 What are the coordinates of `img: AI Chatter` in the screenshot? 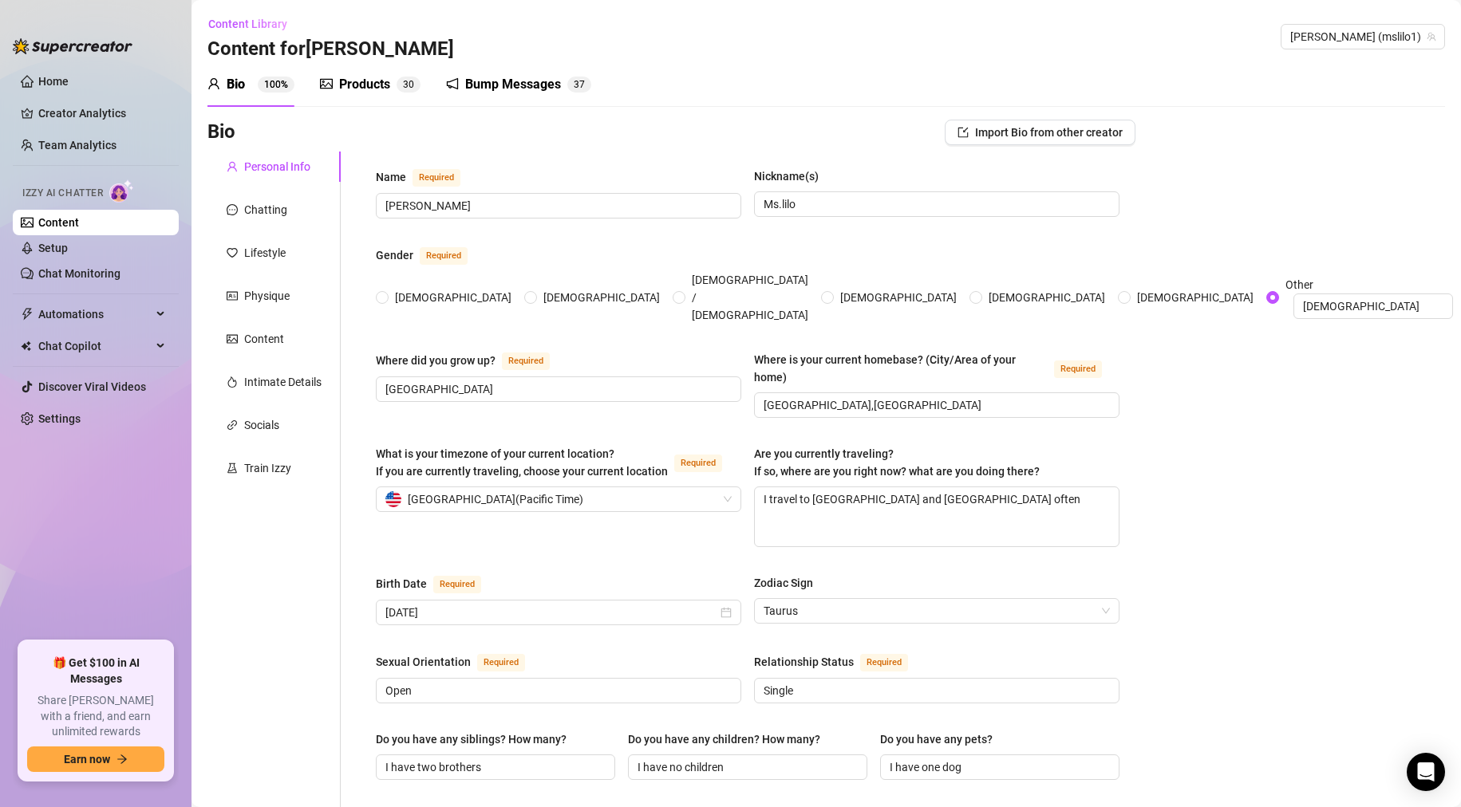 It's located at (121, 191).